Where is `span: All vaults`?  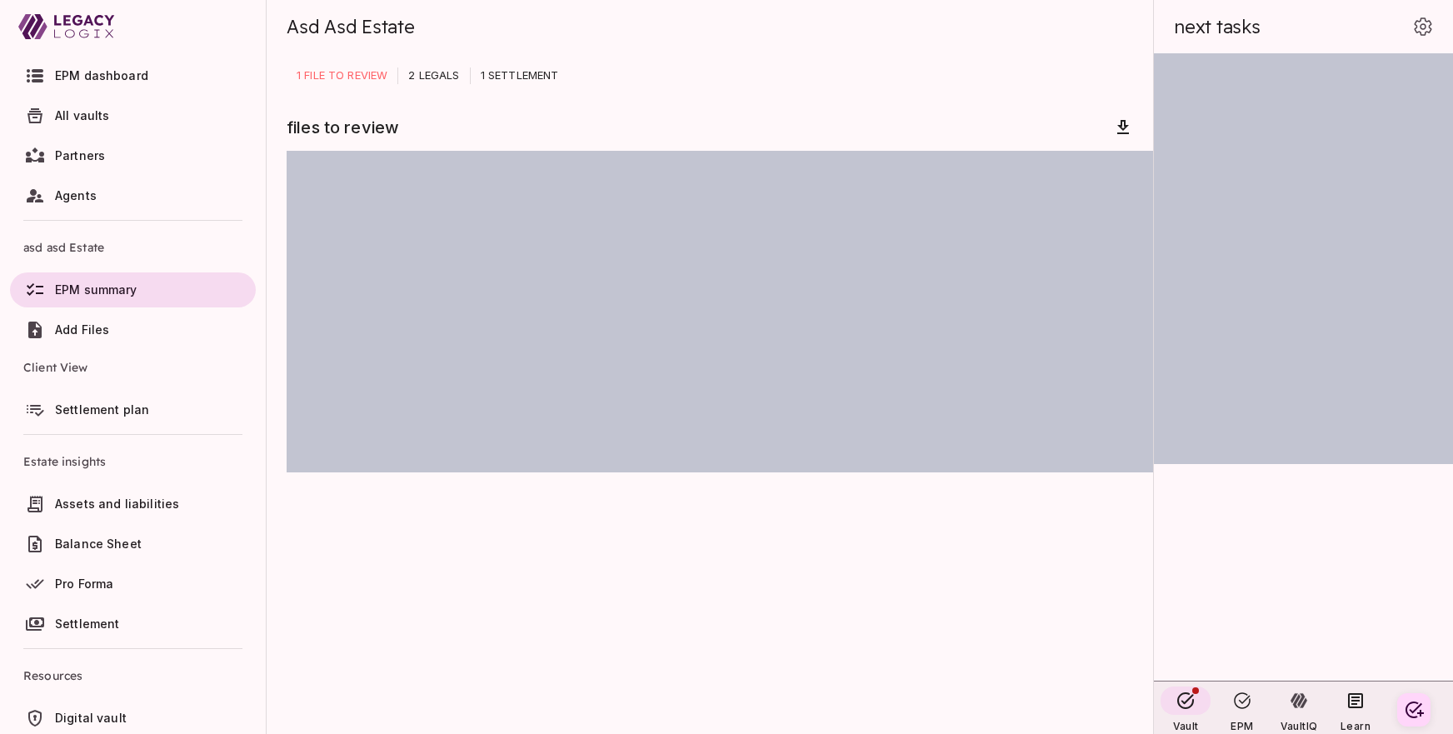
span: All vaults is located at coordinates (82, 115).